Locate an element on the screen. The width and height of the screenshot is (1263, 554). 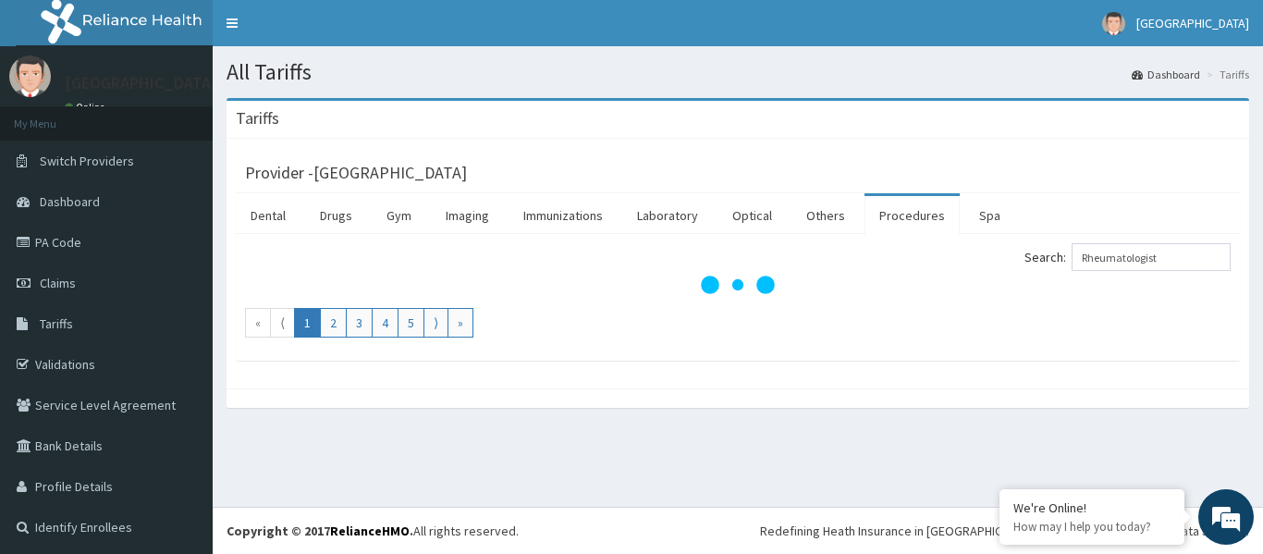
a: Go to next page is located at coordinates (435, 323).